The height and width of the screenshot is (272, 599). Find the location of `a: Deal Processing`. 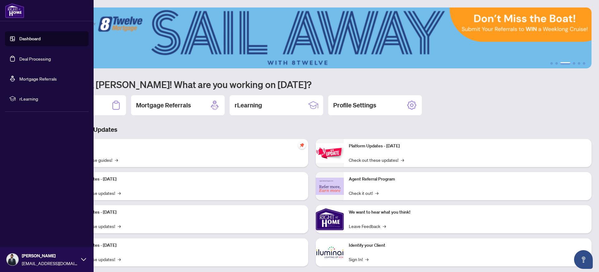

a: Deal Processing is located at coordinates (35, 59).